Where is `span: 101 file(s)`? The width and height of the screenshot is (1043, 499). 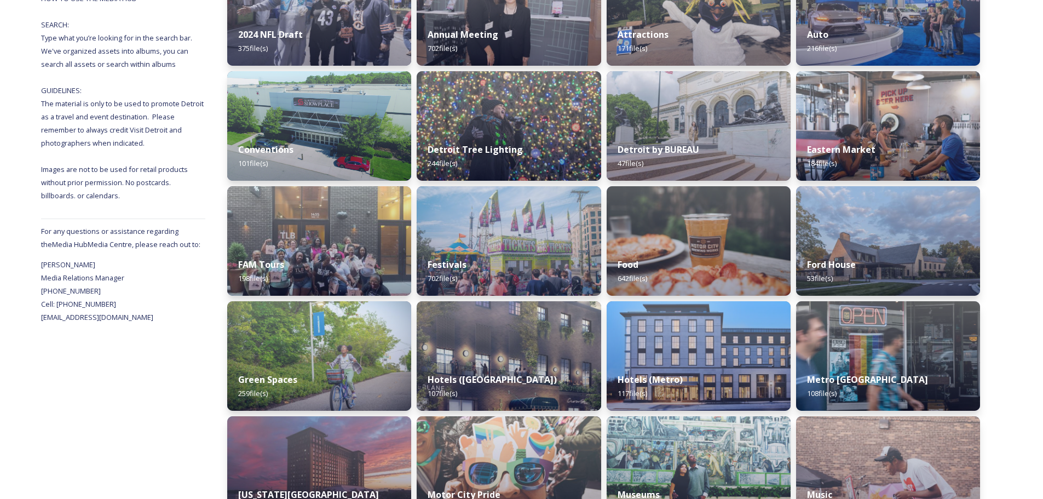
span: 101 file(s) is located at coordinates (253, 163).